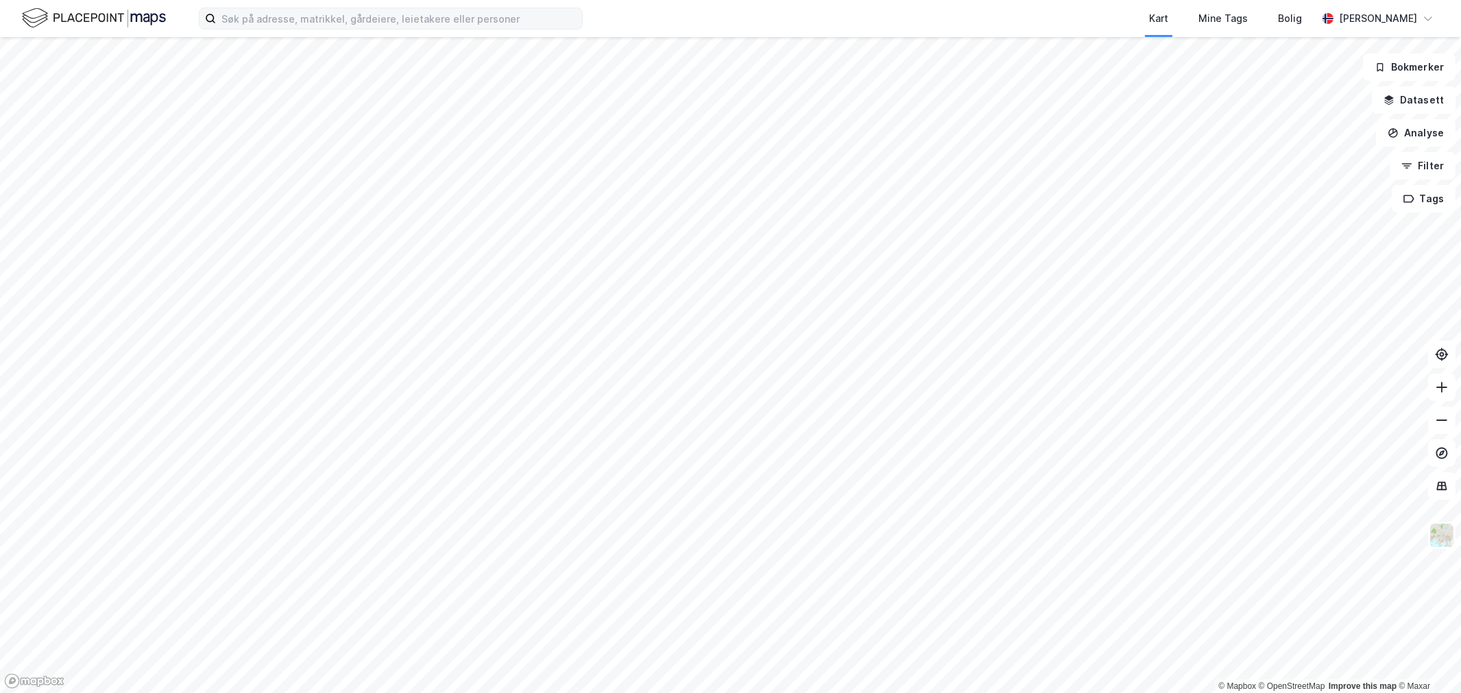  What do you see at coordinates (1290, 19) in the screenshot?
I see `div: Bolig` at bounding box center [1290, 19].